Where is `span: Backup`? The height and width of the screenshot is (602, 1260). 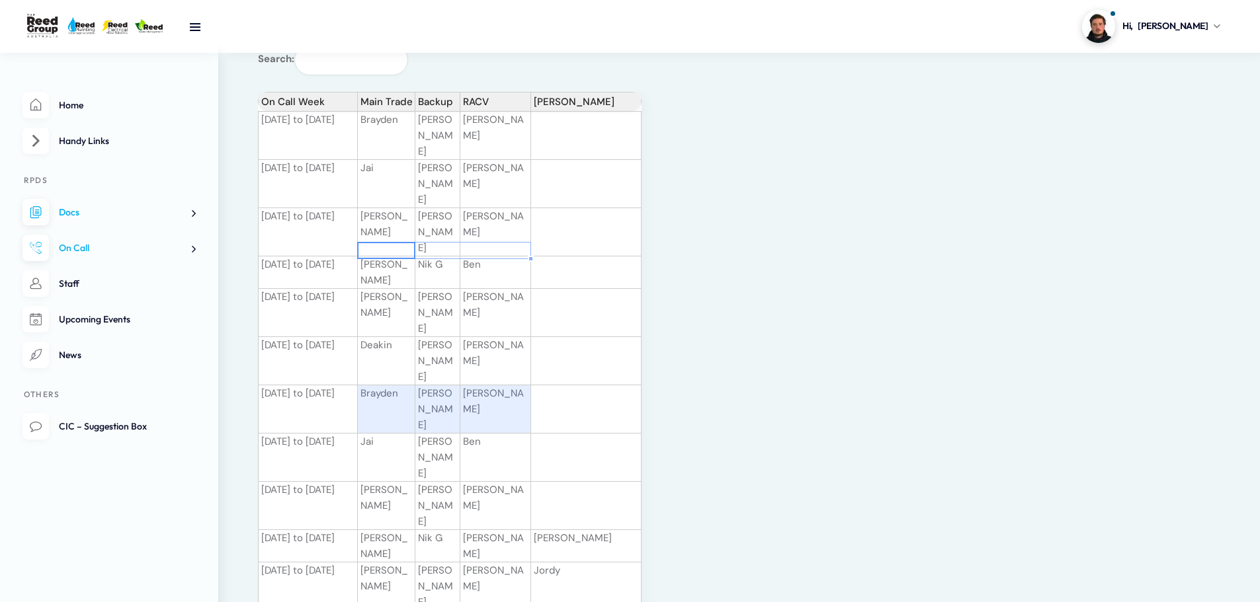
span: Backup is located at coordinates (435, 102).